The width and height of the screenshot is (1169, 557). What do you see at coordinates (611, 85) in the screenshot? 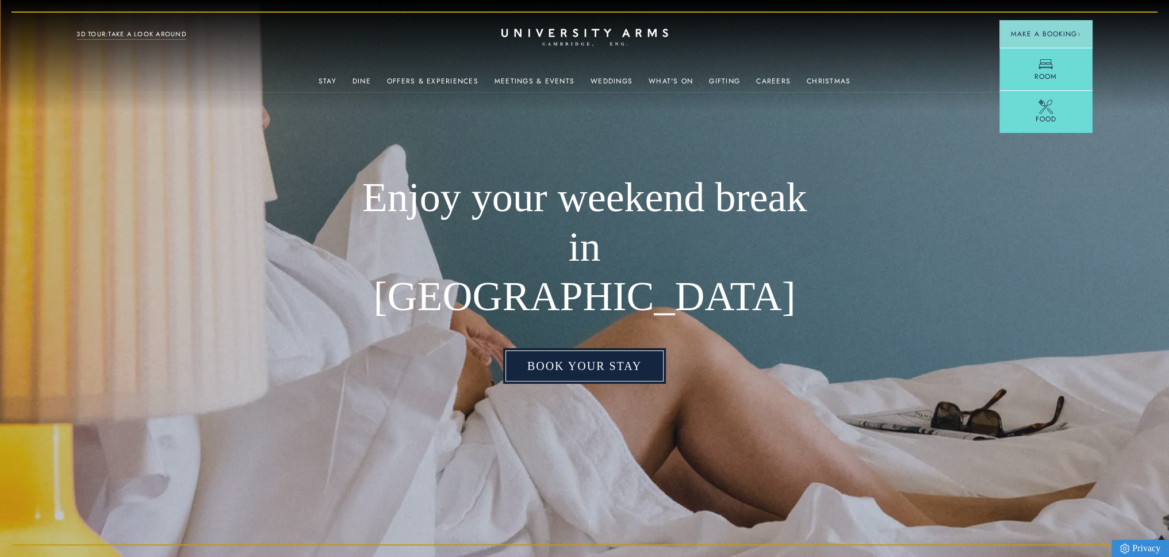
I see `a: Weddings` at bounding box center [611, 85].